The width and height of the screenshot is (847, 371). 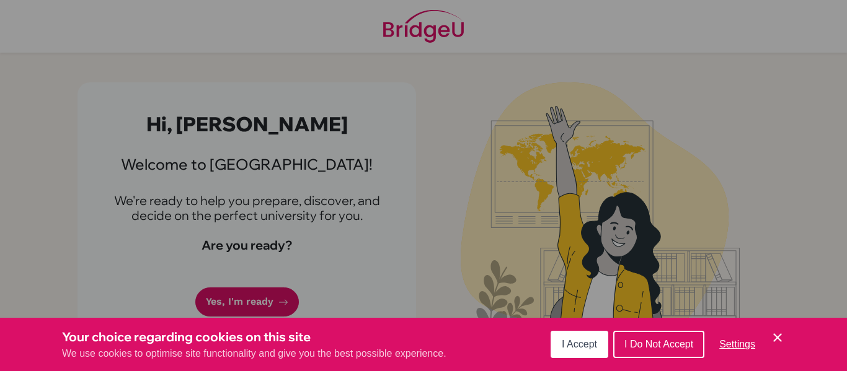 I want to click on span: Settings, so click(x=737, y=344).